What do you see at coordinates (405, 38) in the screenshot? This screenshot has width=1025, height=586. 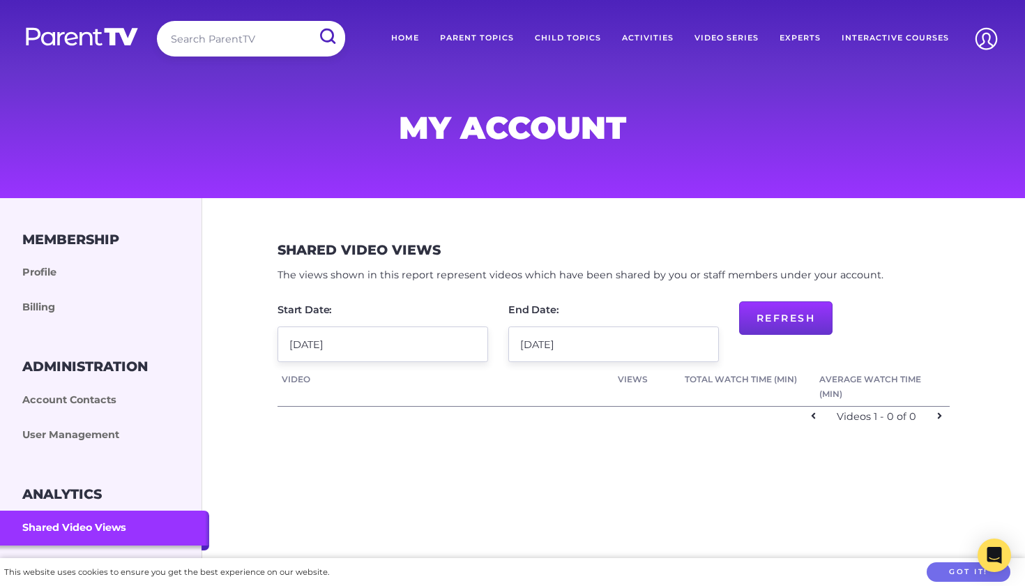 I see `a: Home` at bounding box center [405, 38].